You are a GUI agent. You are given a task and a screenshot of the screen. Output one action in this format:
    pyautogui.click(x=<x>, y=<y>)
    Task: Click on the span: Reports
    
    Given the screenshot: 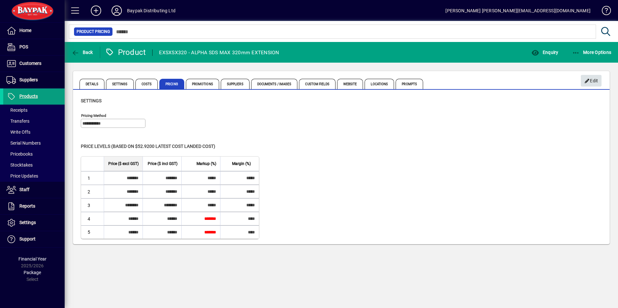 What is the action you would take?
    pyautogui.click(x=27, y=206)
    